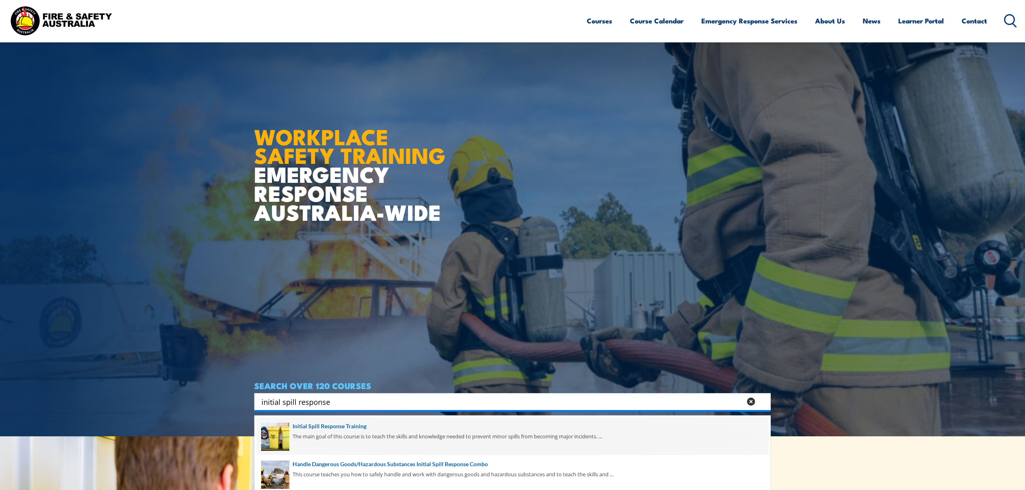 The height and width of the screenshot is (490, 1025). I want to click on a: Courses, so click(599, 21).